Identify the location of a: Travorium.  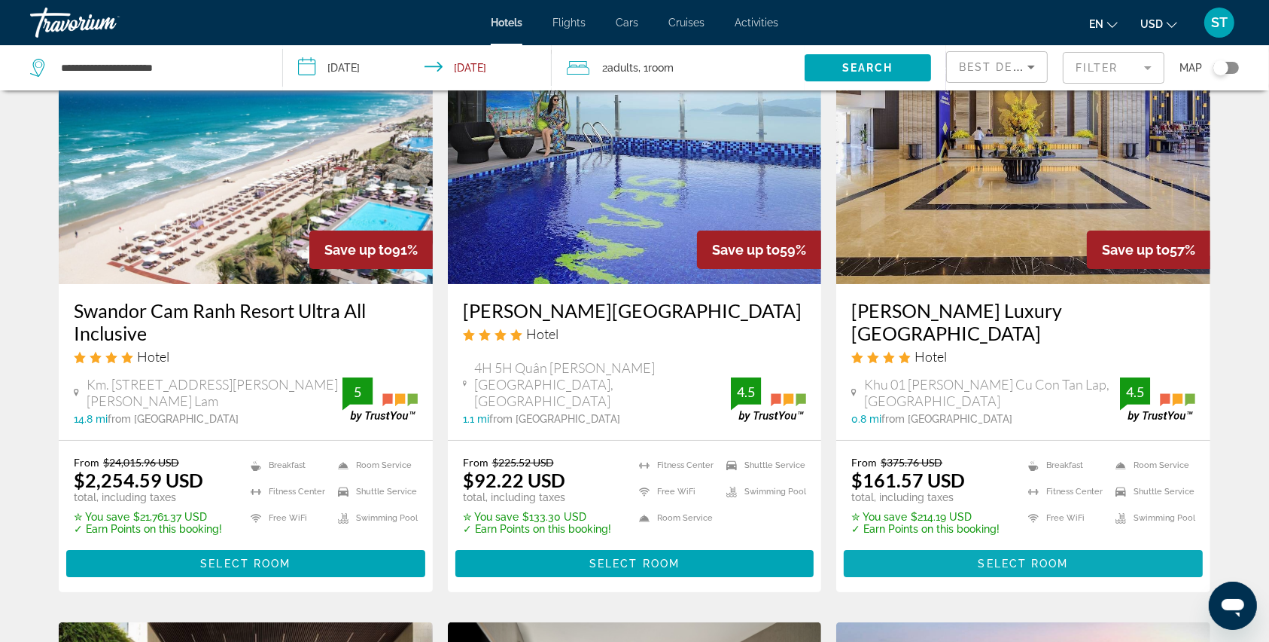
(105, 23).